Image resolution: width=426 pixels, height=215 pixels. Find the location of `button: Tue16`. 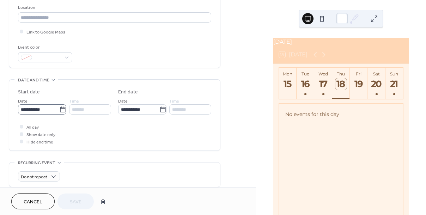

button: Tue16 is located at coordinates (305, 83).